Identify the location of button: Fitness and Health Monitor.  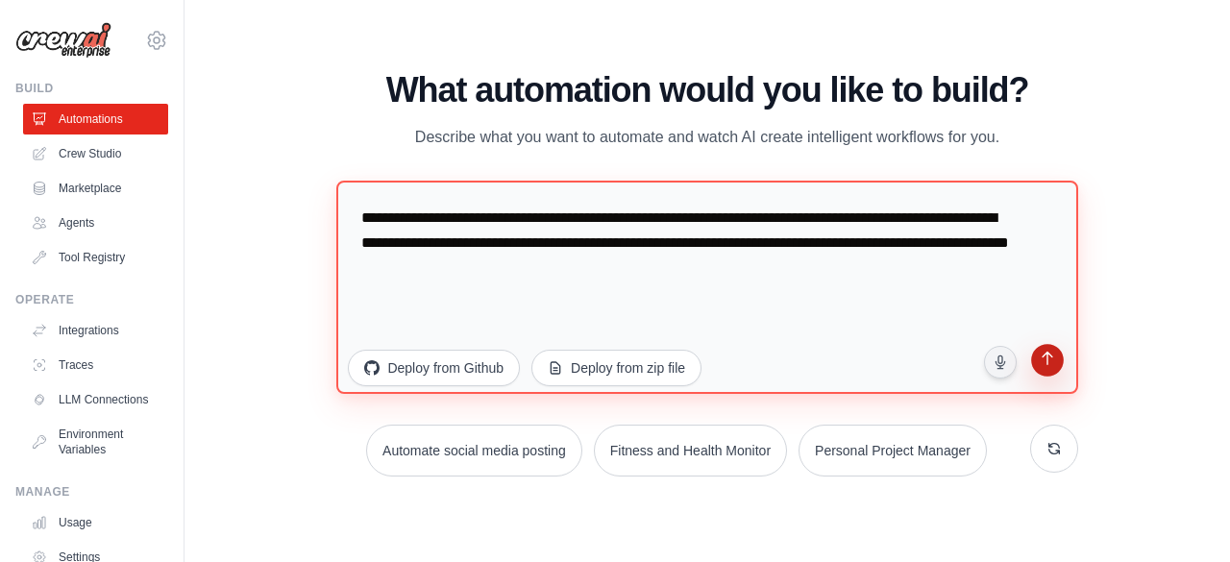
(690, 451).